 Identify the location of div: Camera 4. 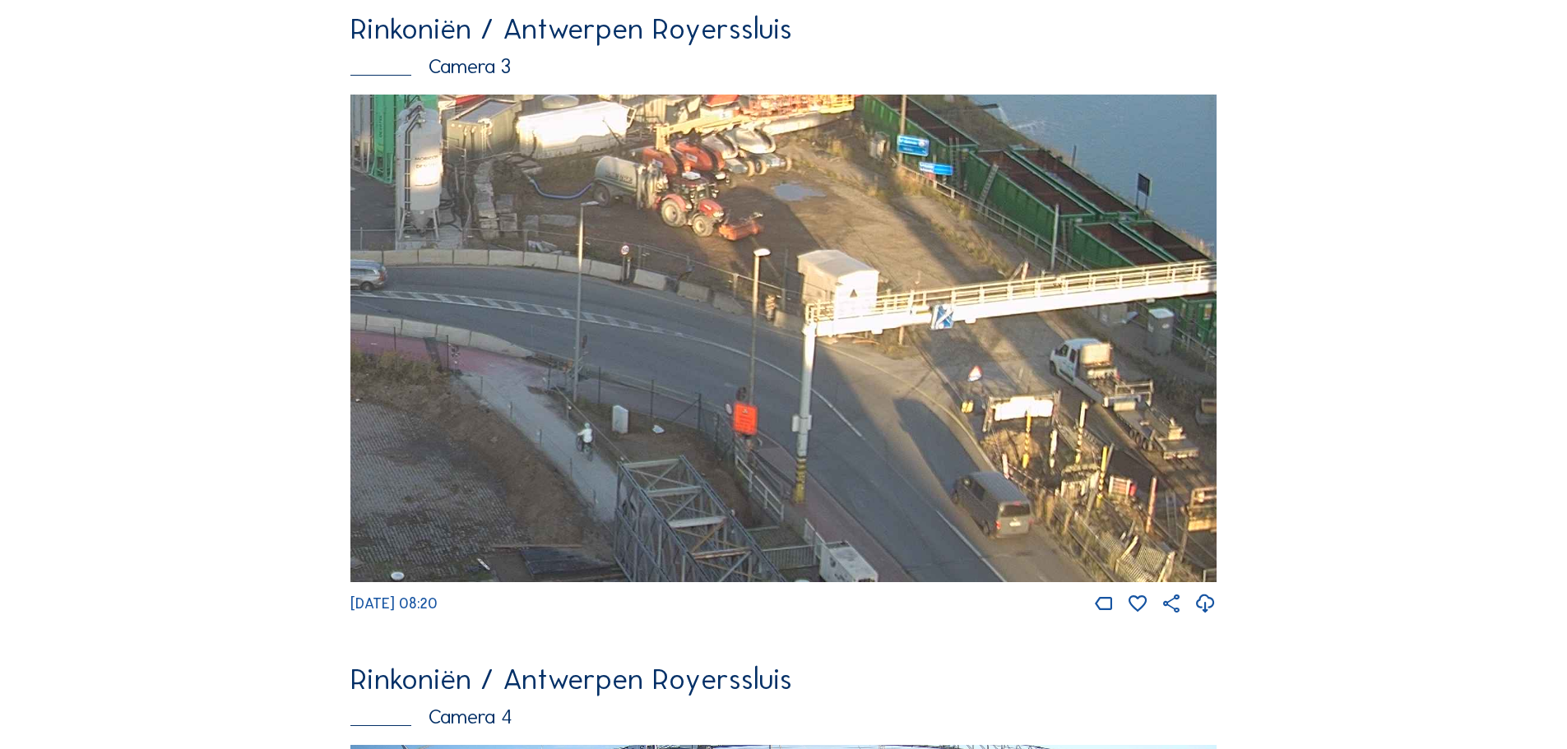
(783, 717).